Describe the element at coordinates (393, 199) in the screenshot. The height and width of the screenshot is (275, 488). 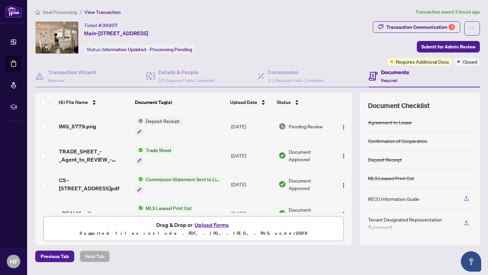
I see `div: RECO Information Guide` at that location.